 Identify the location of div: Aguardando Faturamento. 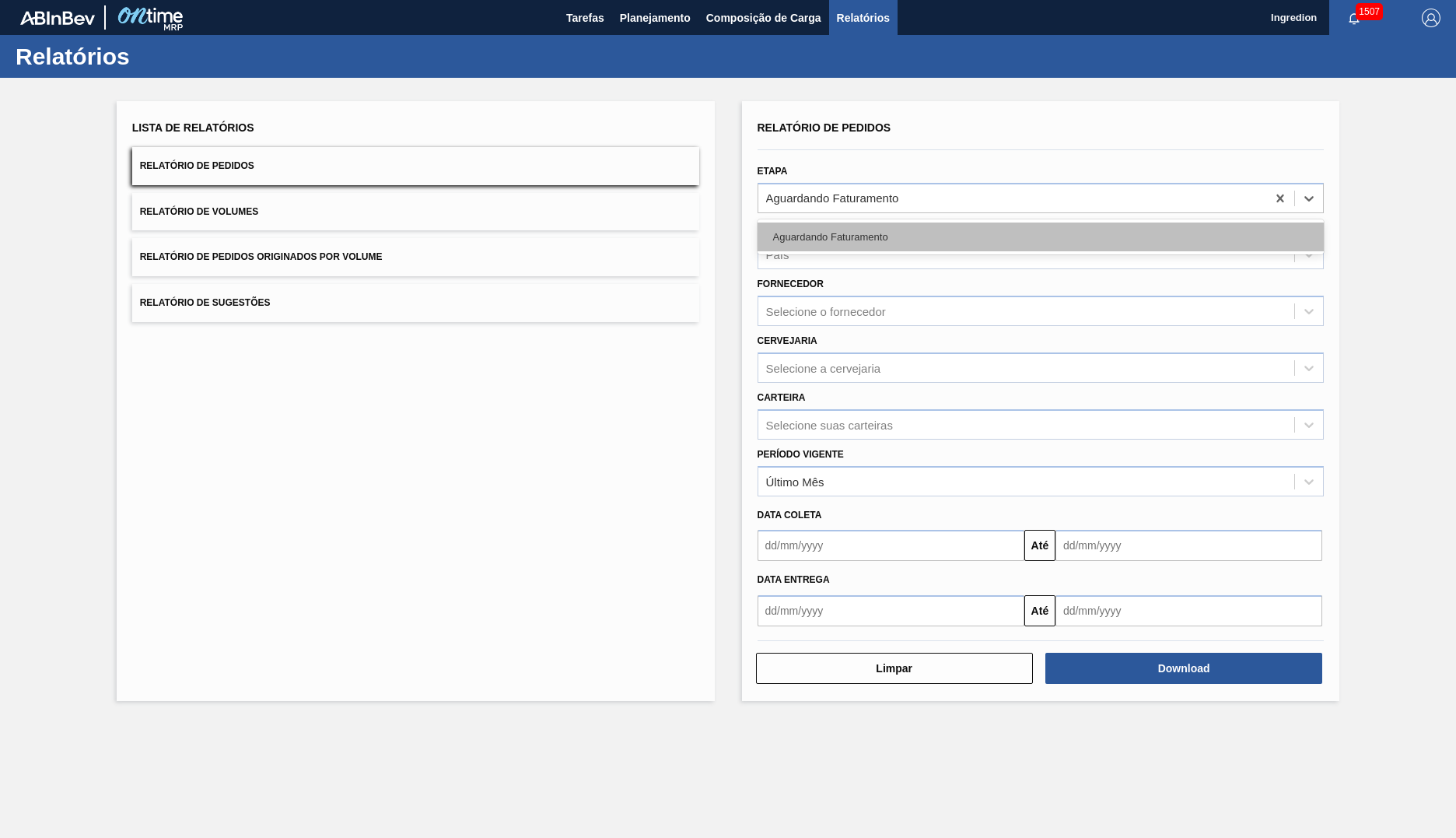
(1041, 237).